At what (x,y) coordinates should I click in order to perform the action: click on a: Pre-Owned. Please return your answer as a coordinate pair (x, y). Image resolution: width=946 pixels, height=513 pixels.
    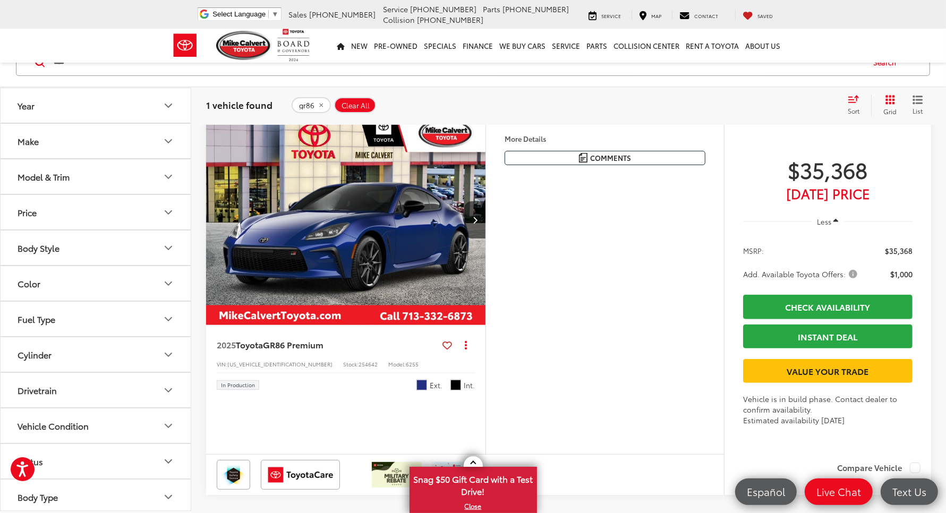
    Looking at the image, I should click on (396, 46).